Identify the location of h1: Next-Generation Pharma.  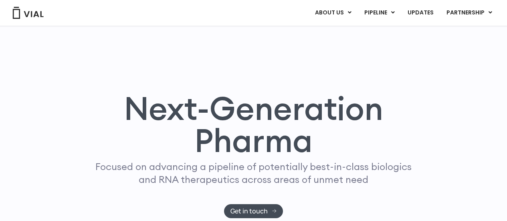
(254, 124).